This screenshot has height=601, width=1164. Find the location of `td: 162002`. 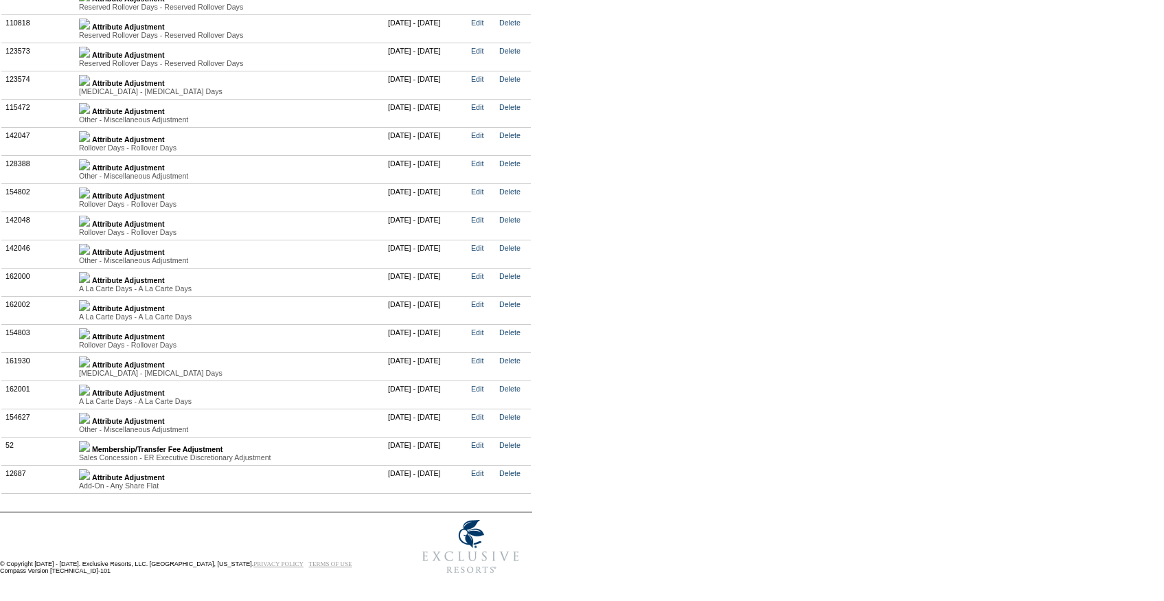

td: 162002 is located at coordinates (38, 310).